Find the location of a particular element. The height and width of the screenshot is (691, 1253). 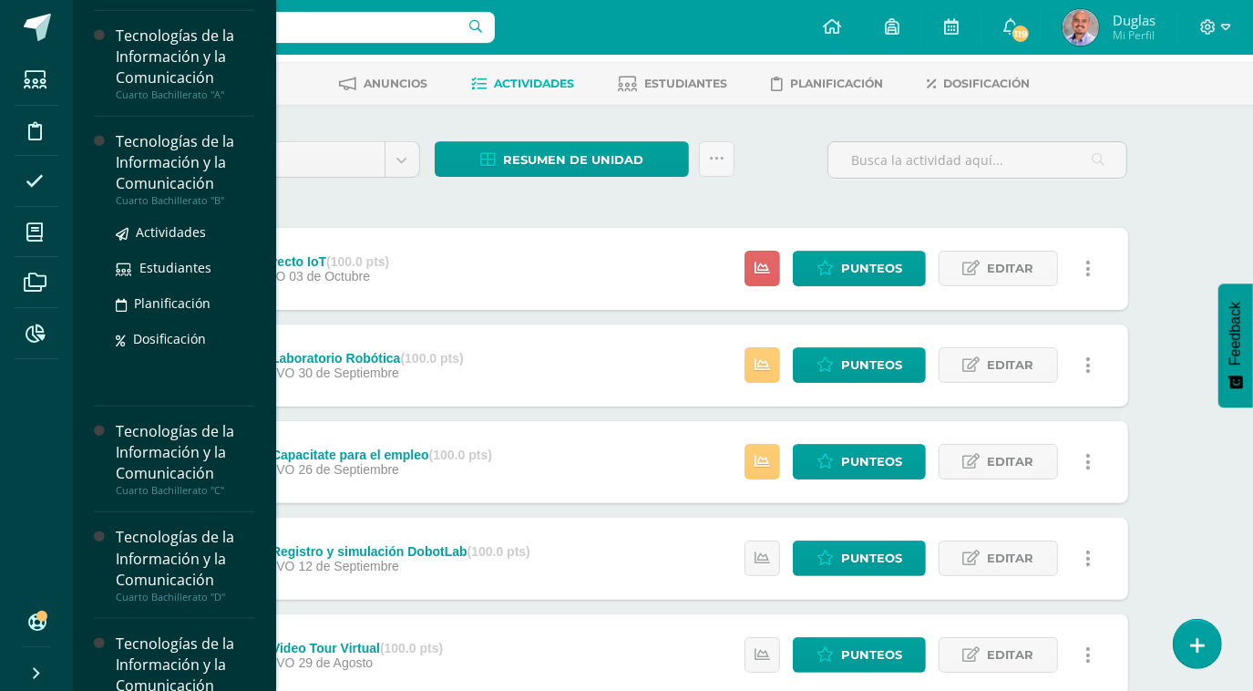

img: 303f0dfdc36eeea024f29b2ae9d0f183.png is located at coordinates (1081, 27).